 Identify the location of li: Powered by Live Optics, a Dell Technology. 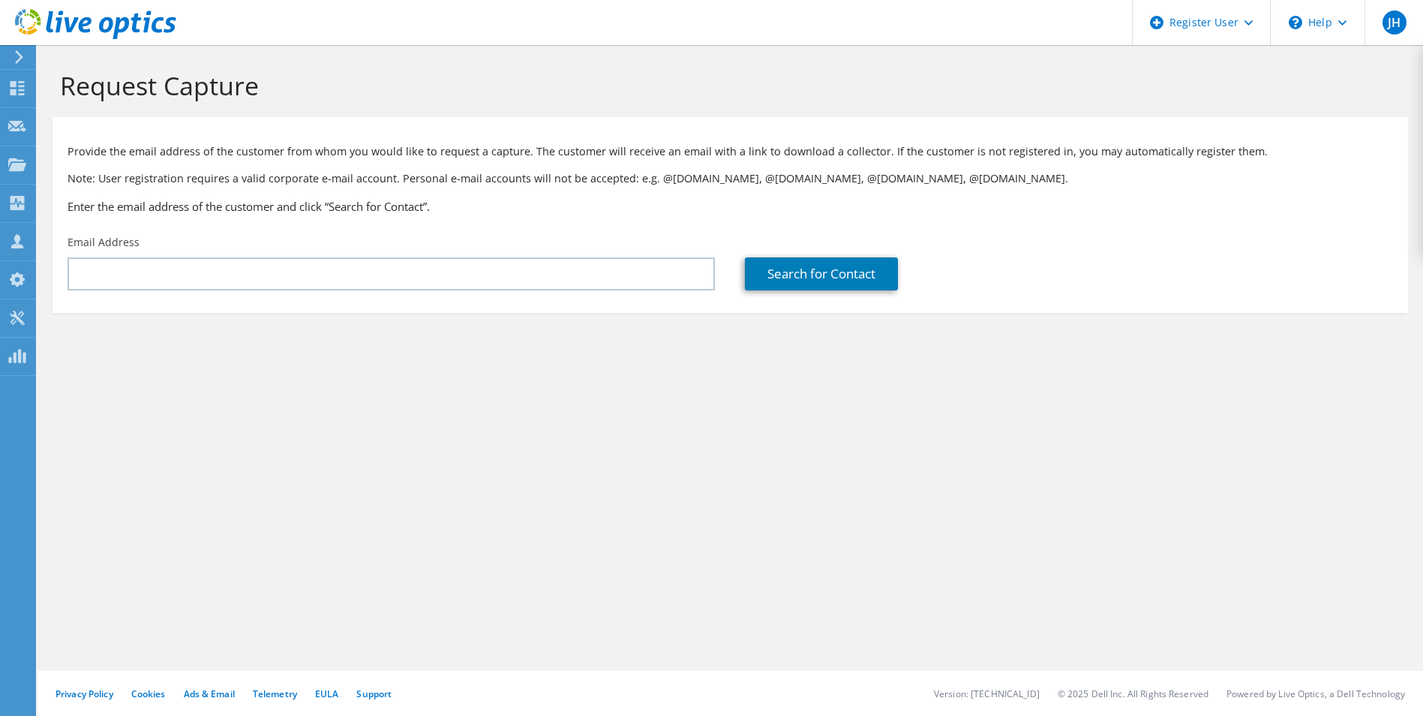
(1316, 693).